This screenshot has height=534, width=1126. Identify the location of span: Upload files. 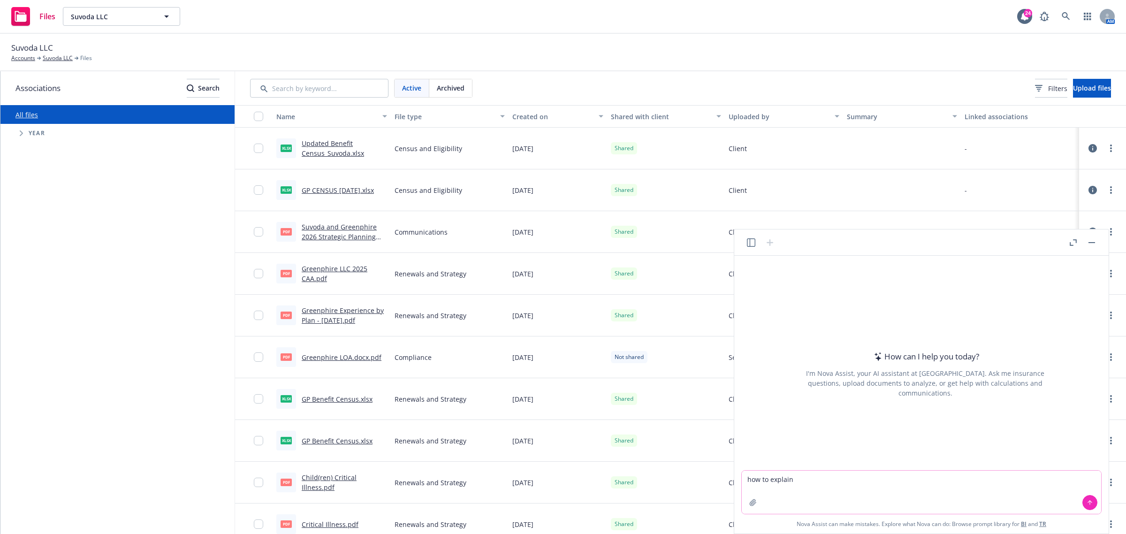
(1092, 88).